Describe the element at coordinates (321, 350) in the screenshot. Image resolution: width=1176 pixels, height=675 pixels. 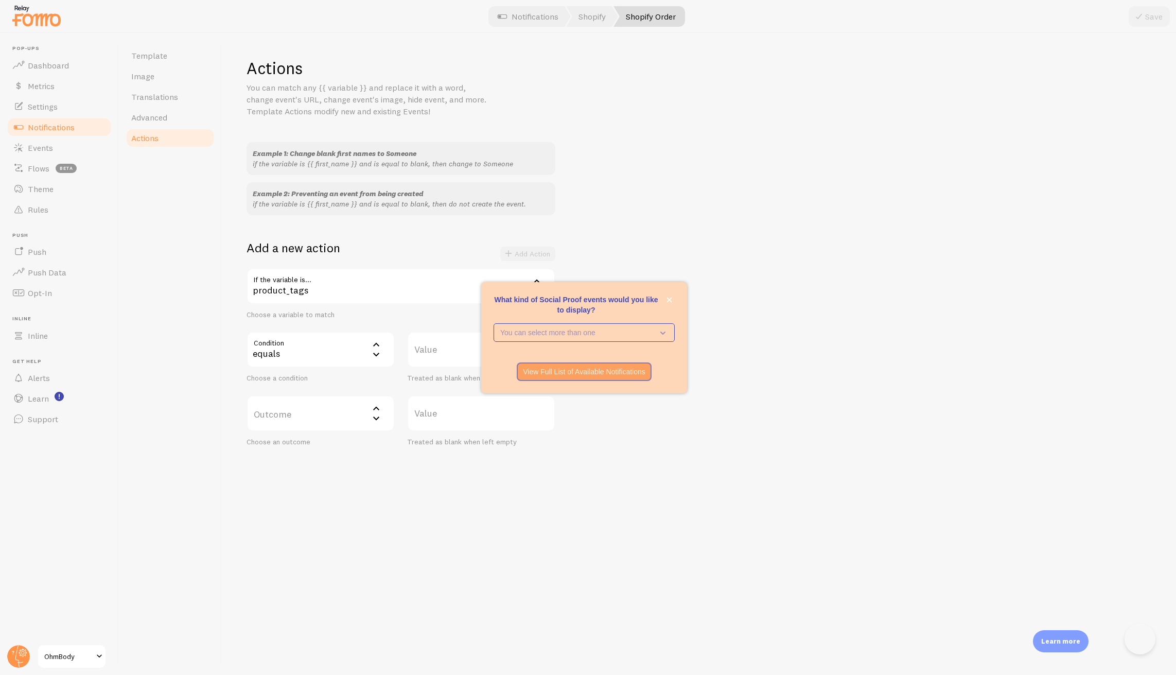
I see `div: equals` at that location.